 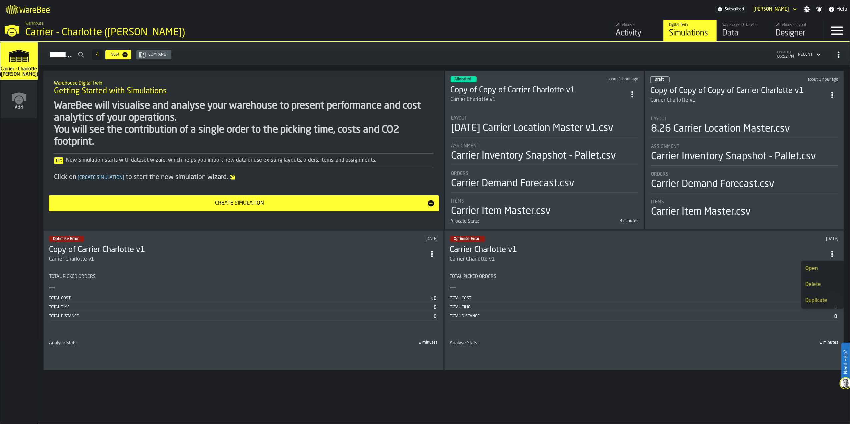 I want to click on div: Menu Subscription, so click(x=731, y=9).